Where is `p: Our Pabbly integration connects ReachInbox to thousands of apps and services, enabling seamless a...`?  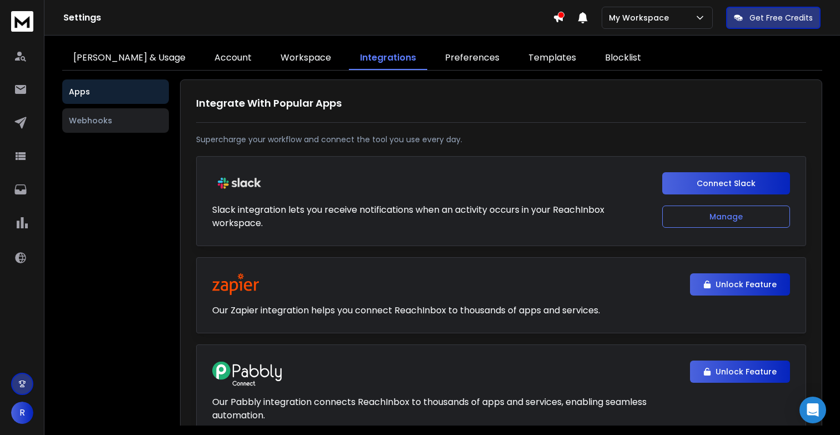 p: Our Pabbly integration connects ReachInbox to thousands of apps and services, enabling seamless a... is located at coordinates (446, 409).